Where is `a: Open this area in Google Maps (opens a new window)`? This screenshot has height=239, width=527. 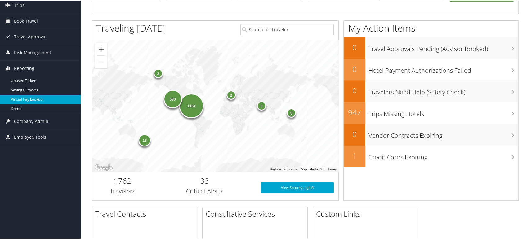
a: Open this area in Google Maps (opens a new window) is located at coordinates (104, 167).